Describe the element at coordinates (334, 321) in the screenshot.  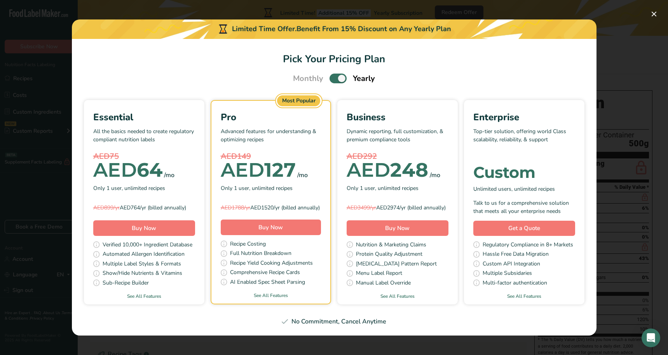
I see `div: No Commitment, Cancel Anytime` at that location.